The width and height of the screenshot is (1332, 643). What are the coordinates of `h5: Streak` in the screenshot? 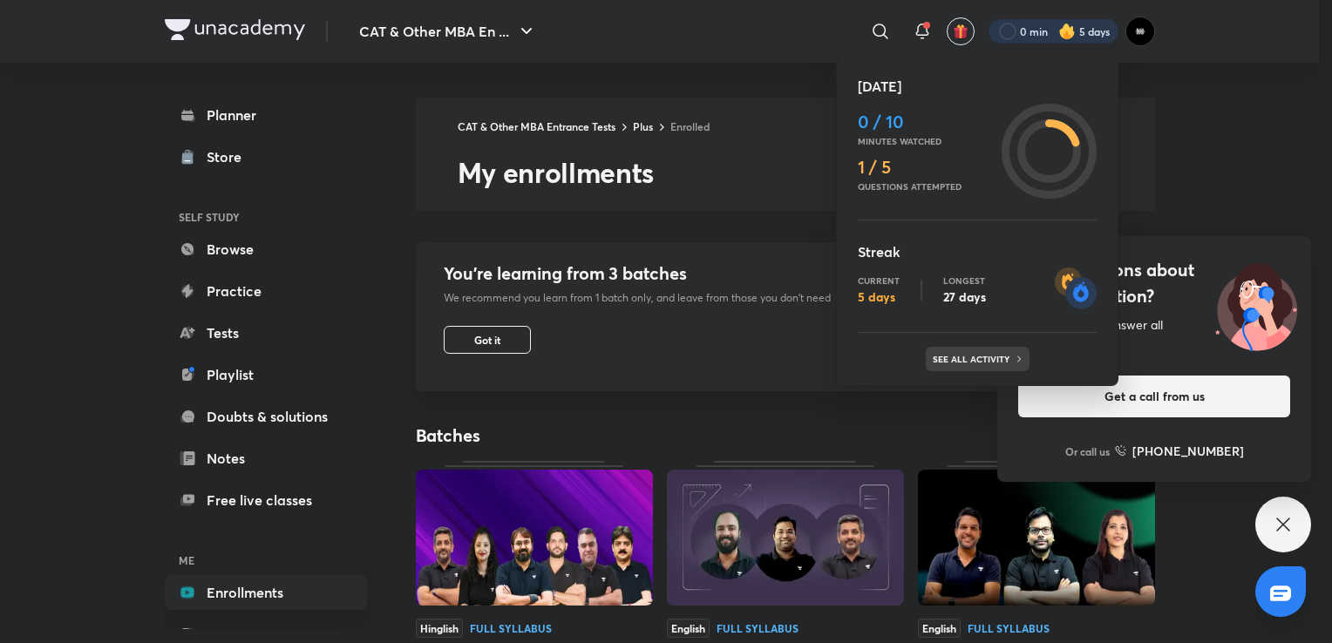 It's located at (977, 252).